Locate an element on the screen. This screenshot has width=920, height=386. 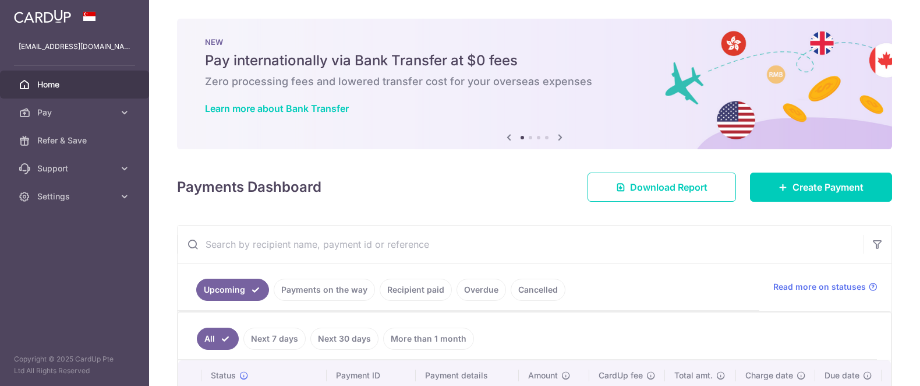
span: Support is located at coordinates (76, 168).